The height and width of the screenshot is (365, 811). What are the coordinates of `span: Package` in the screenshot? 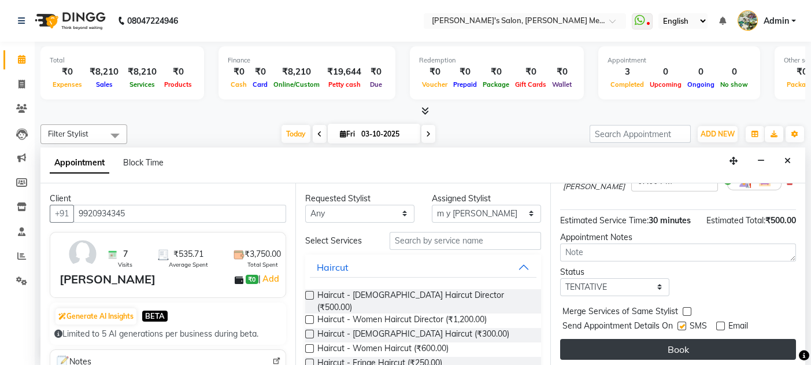 It's located at (496, 84).